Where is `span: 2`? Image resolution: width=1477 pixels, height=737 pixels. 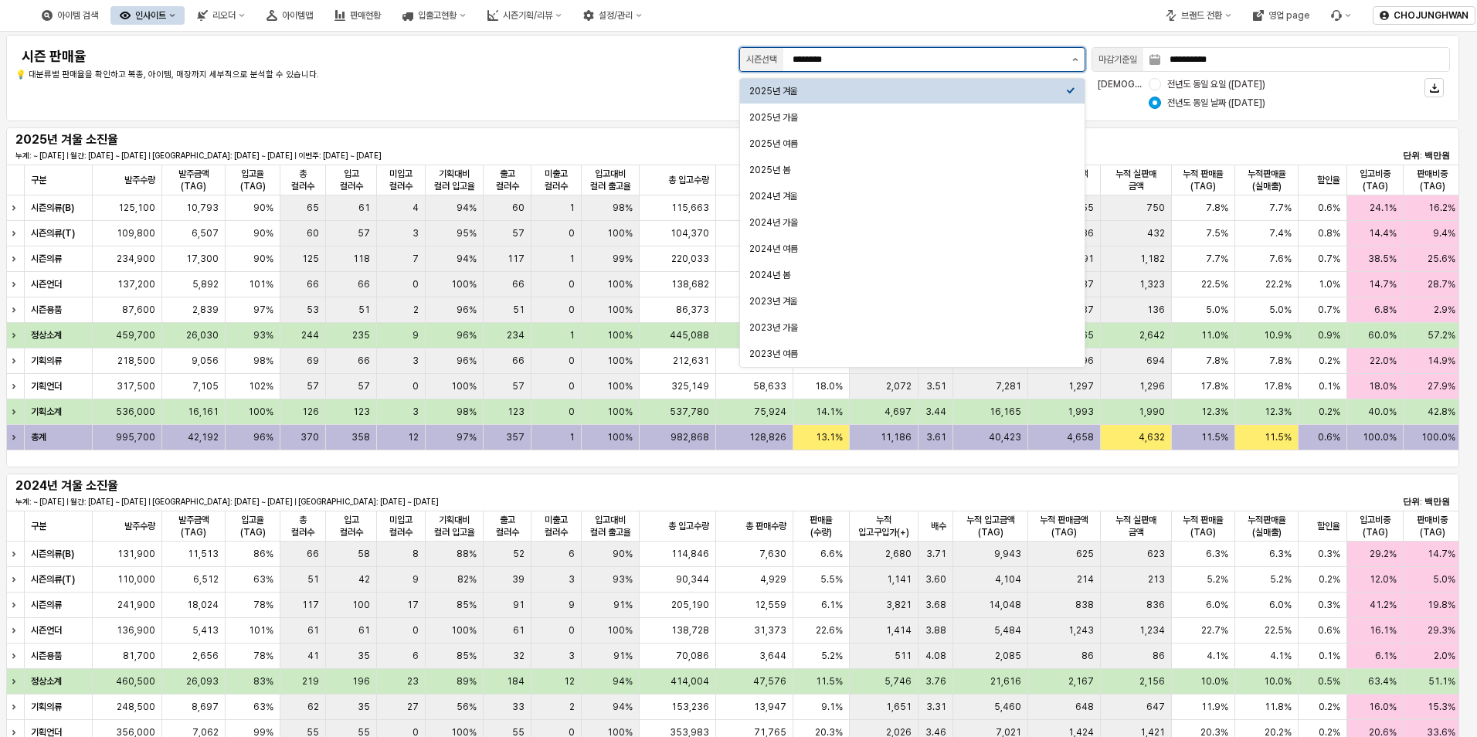 span: 2 is located at coordinates (416, 310).